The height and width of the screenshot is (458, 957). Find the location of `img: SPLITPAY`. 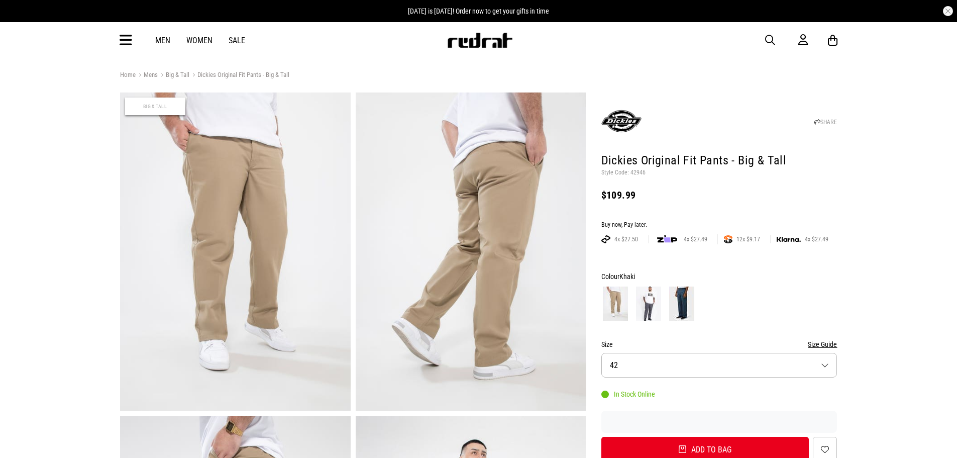

img: SPLITPAY is located at coordinates (728, 239).